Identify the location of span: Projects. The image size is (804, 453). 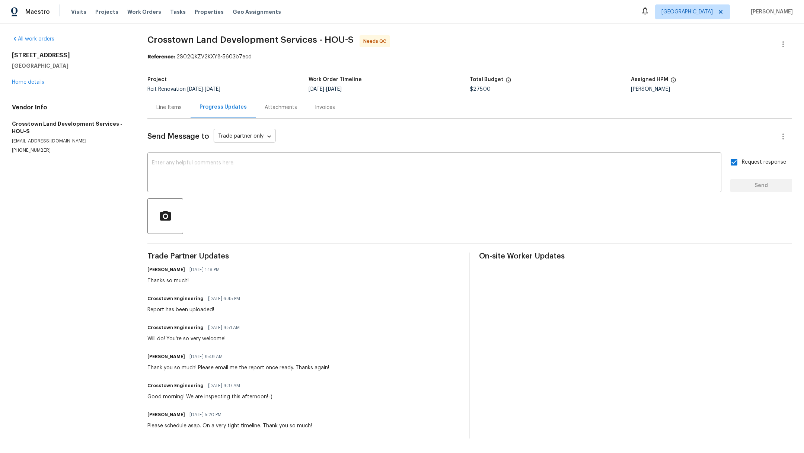
(107, 12).